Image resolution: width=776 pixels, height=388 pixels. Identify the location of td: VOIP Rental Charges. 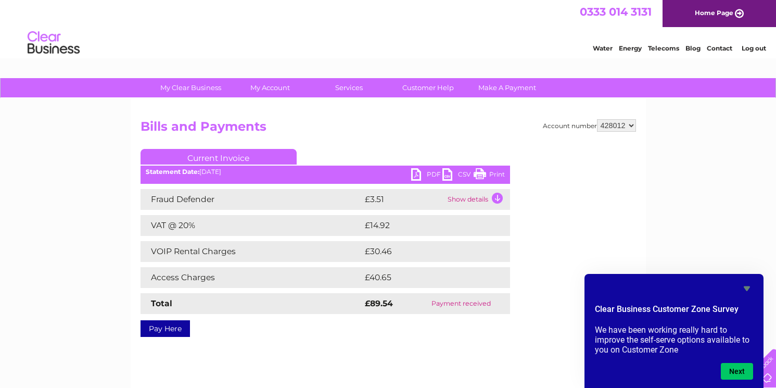
(251, 251).